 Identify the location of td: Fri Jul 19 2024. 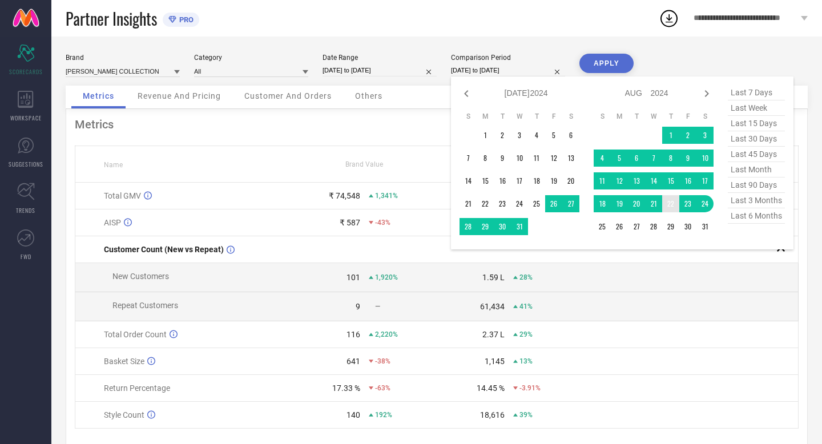
(554, 181).